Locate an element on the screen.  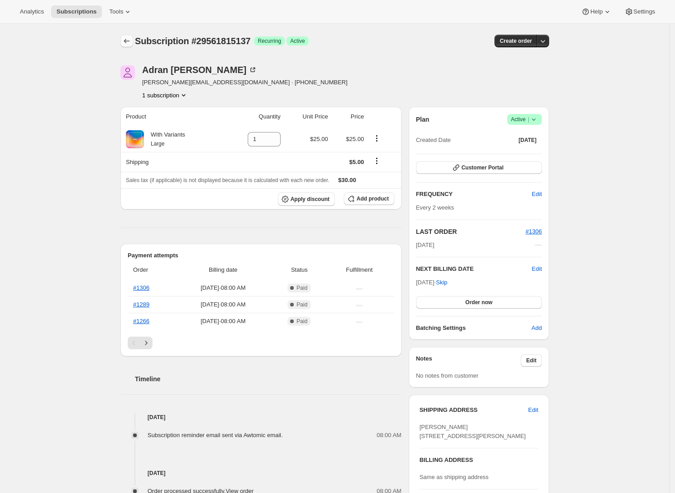
button: Create order is located at coordinates (515, 41).